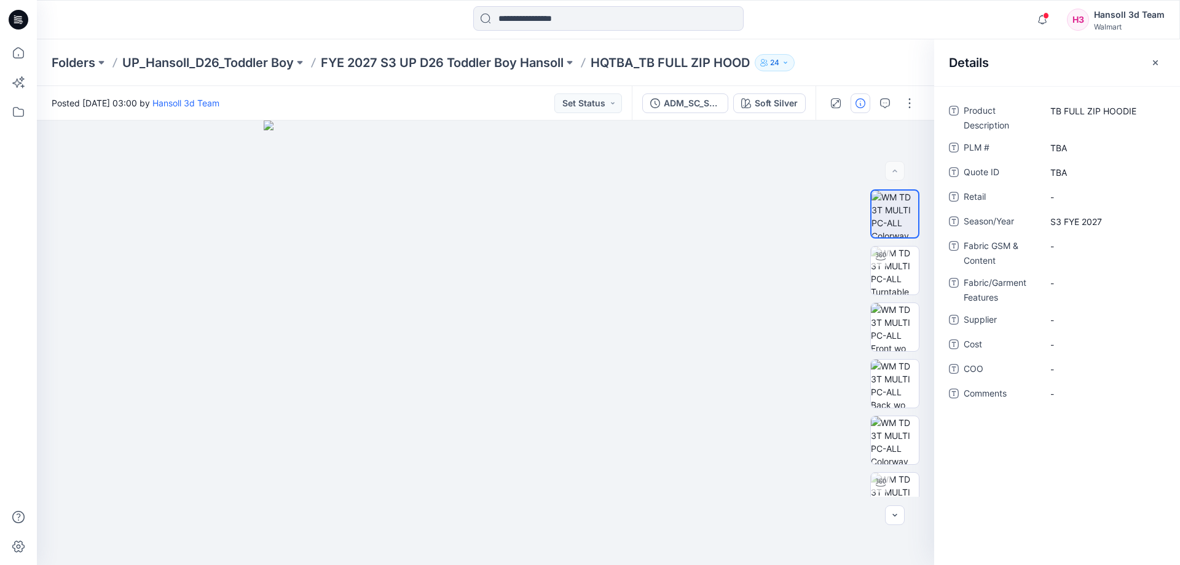 The height and width of the screenshot is (565, 1180). Describe the element at coordinates (895, 327) in the screenshot. I see `img: WM TD 3T MULTI PC-ALL Front wo Avatar` at that location.